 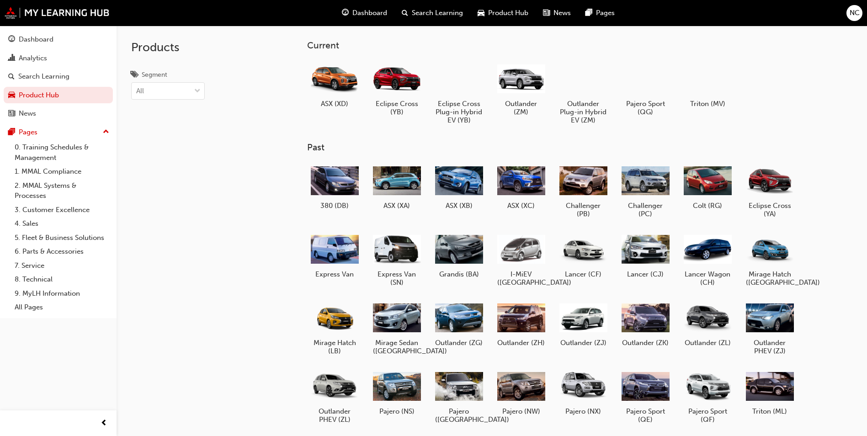 I want to click on span: Pages, so click(x=605, y=13).